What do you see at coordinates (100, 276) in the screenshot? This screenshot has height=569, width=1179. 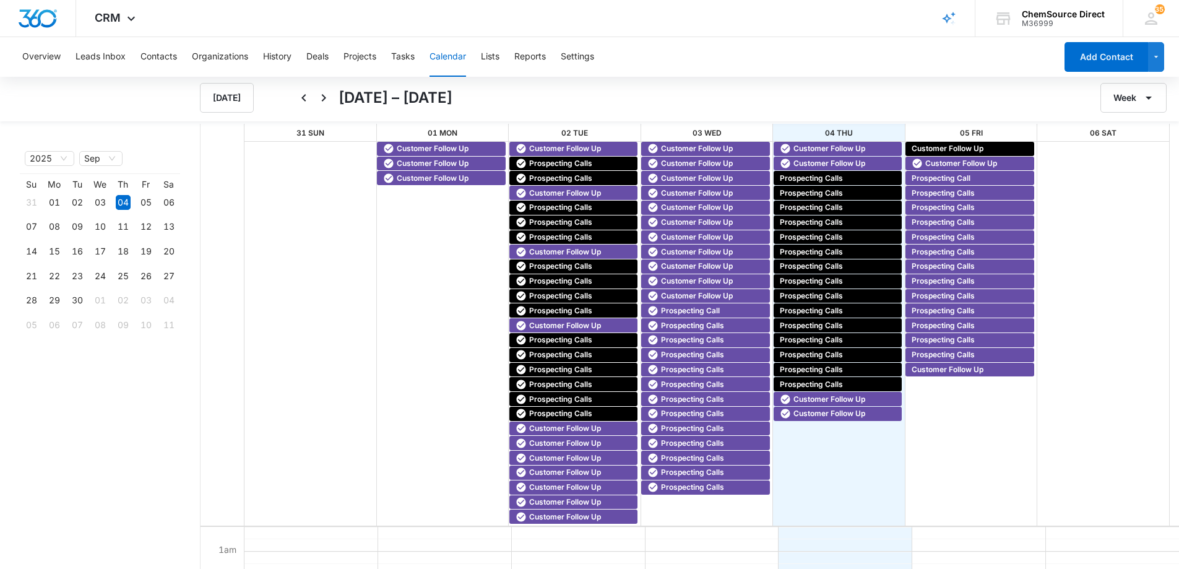 I see `div: 24` at bounding box center [100, 276].